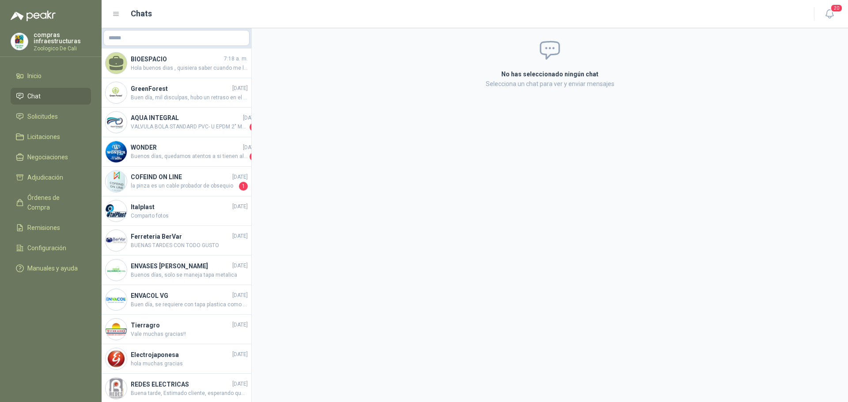 The width and height of the screenshot is (848, 402). Describe the element at coordinates (51, 157) in the screenshot. I see `a: Negociaciones` at that location.